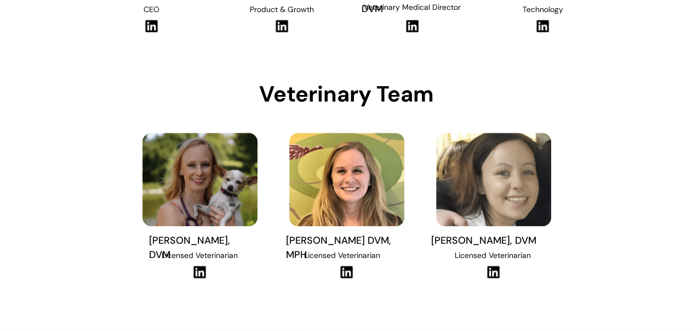 The width and height of the screenshot is (693, 331). Describe the element at coordinates (346, 94) in the screenshot. I see `span: Veterinary Team` at that location.